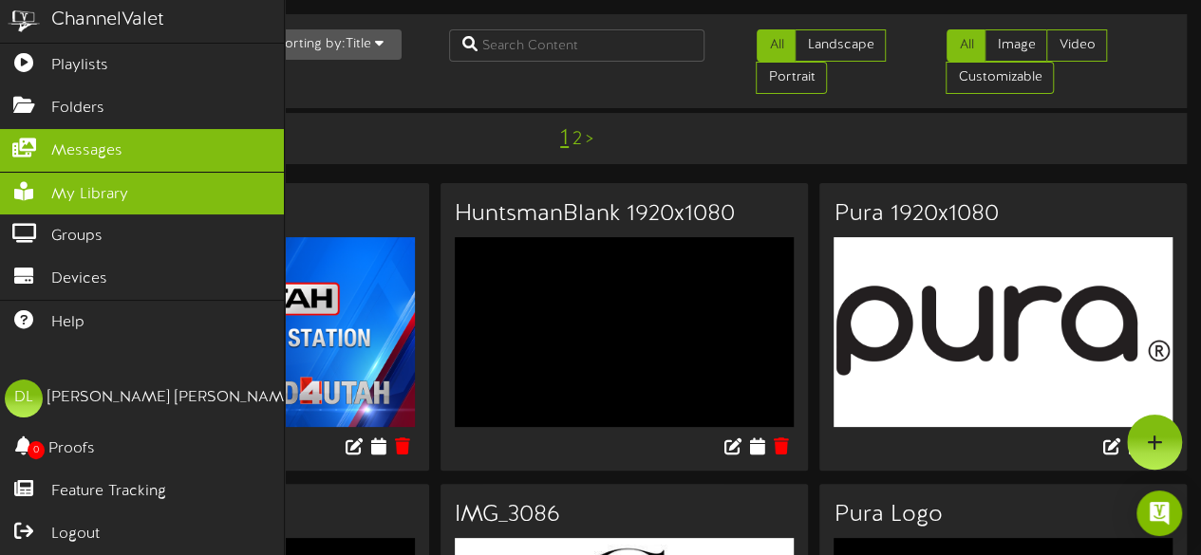  Describe the element at coordinates (1002, 215) in the screenshot. I see `h3: Pura 1920x1080` at that location.